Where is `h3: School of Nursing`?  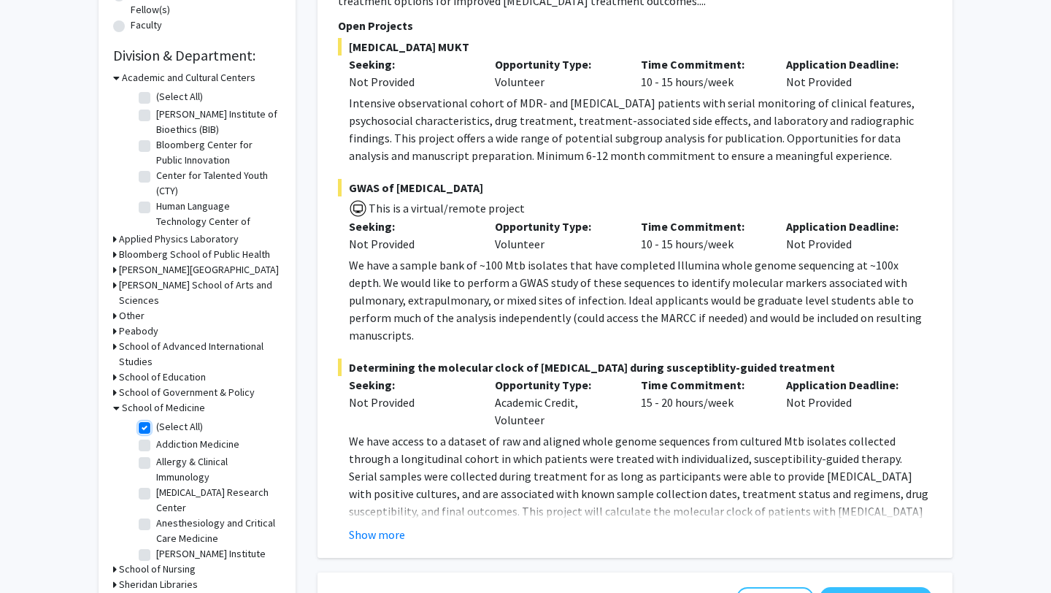 h3: School of Nursing is located at coordinates (157, 569).